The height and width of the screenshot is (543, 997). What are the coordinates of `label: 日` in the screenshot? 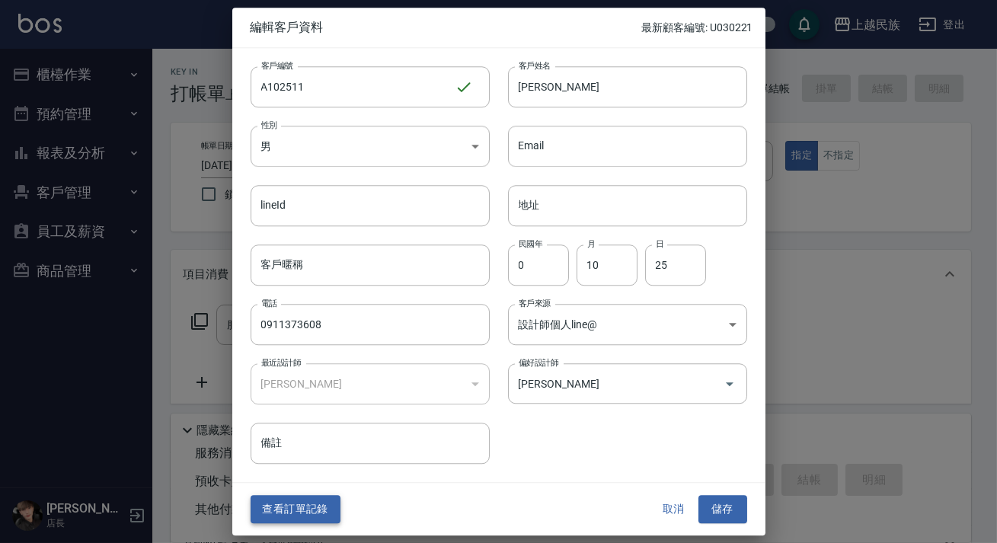 It's located at (659, 243).